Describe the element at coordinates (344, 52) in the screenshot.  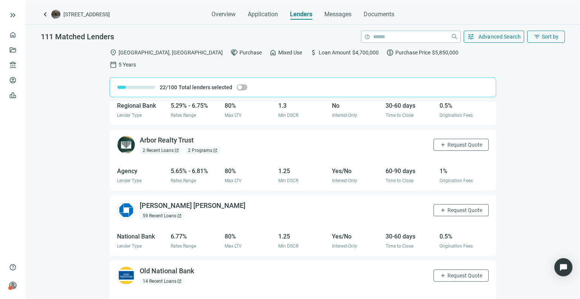
I see `div: Loan Amount` at that location.